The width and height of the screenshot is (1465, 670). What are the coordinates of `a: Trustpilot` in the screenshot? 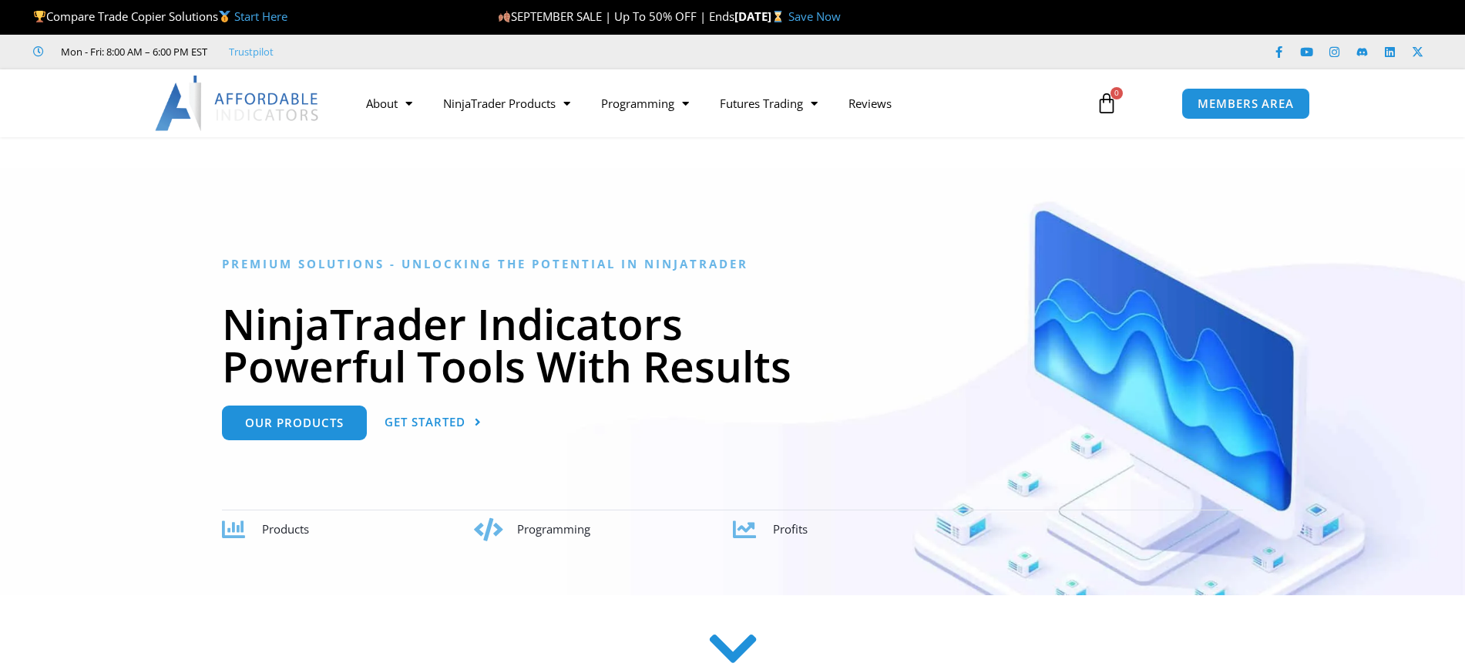 It's located at (251, 52).